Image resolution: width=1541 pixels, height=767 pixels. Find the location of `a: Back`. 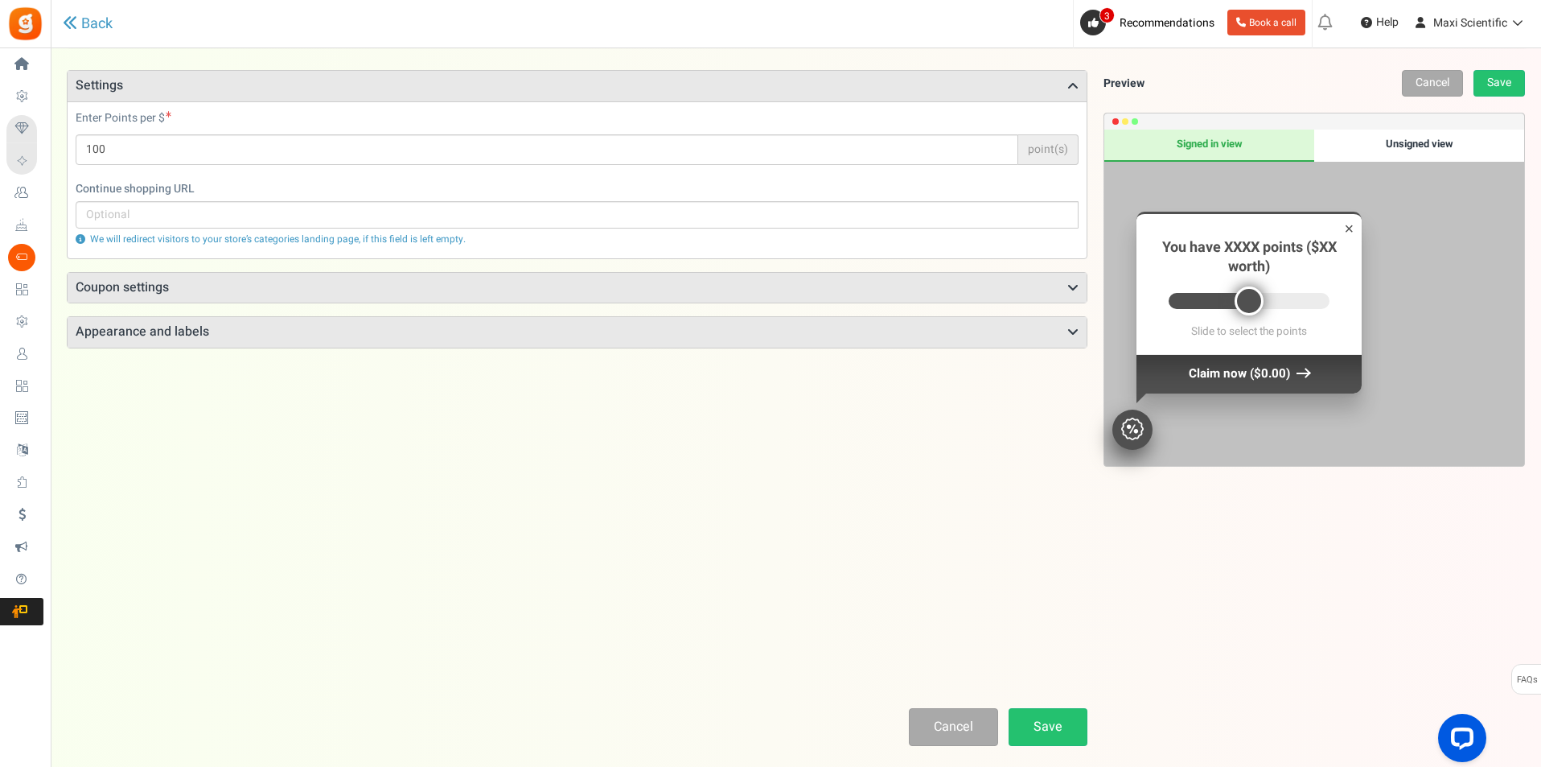

a: Back is located at coordinates (88, 23).